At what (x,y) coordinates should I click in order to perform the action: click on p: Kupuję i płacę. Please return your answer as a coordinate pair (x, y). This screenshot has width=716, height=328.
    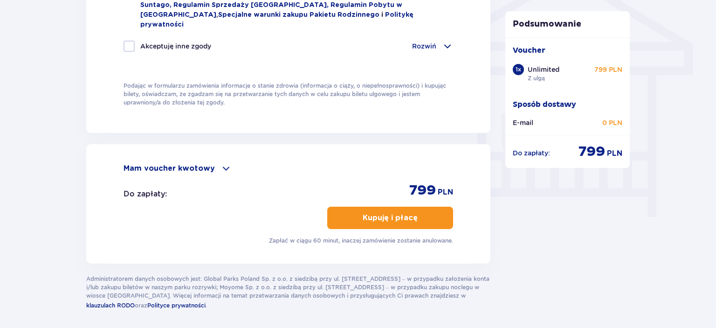
    Looking at the image, I should click on (390, 218).